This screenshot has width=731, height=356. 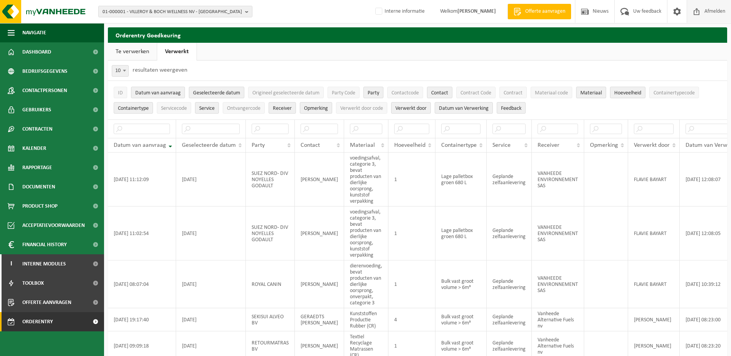 I want to click on span: Interne modules, so click(x=44, y=264).